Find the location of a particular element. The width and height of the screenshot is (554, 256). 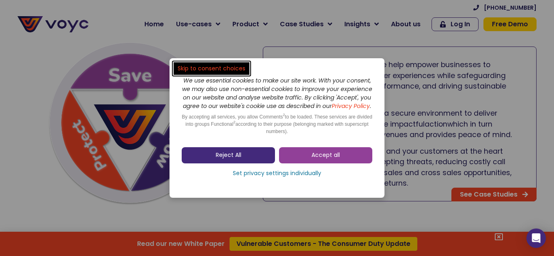

span: Set privacy settings individually is located at coordinates (277, 174).